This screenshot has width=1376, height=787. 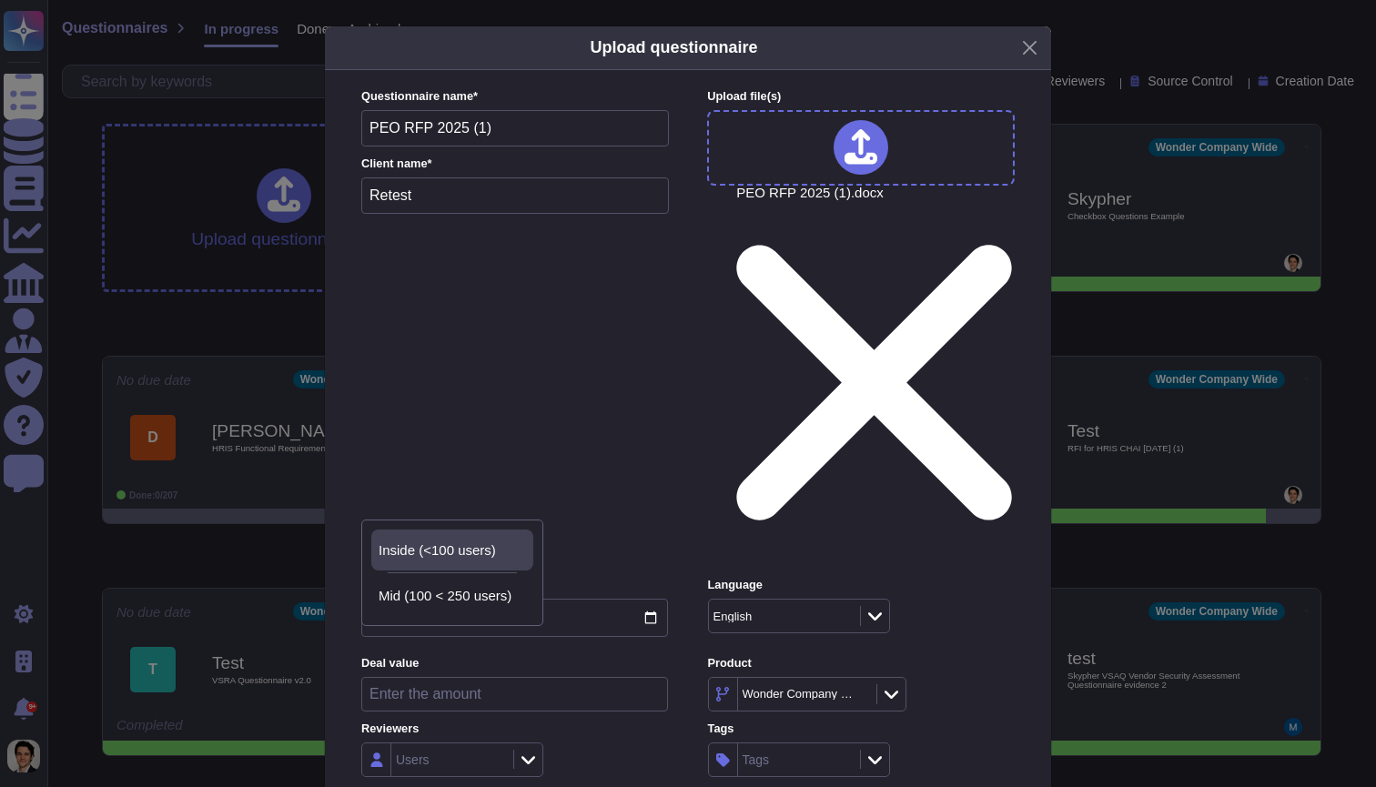 I want to click on label: Deal value, so click(x=514, y=663).